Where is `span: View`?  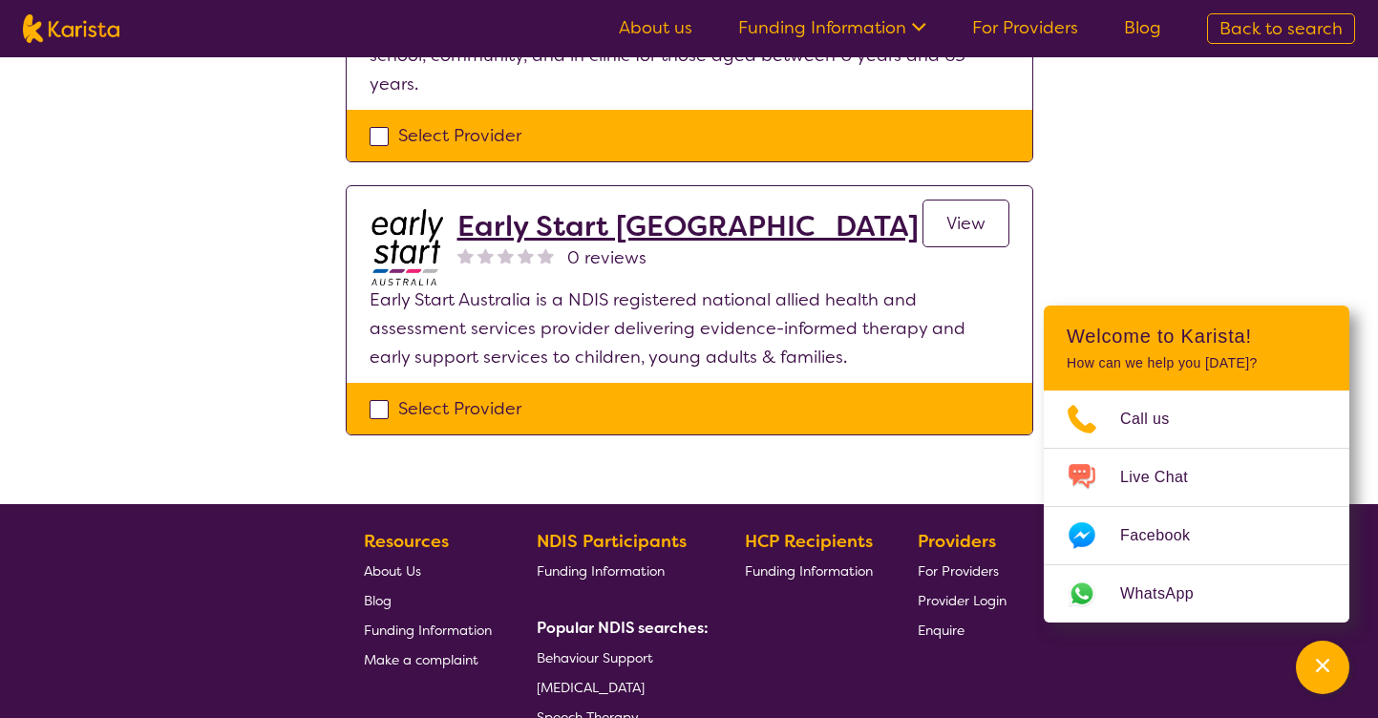
span: View is located at coordinates (965, 223).